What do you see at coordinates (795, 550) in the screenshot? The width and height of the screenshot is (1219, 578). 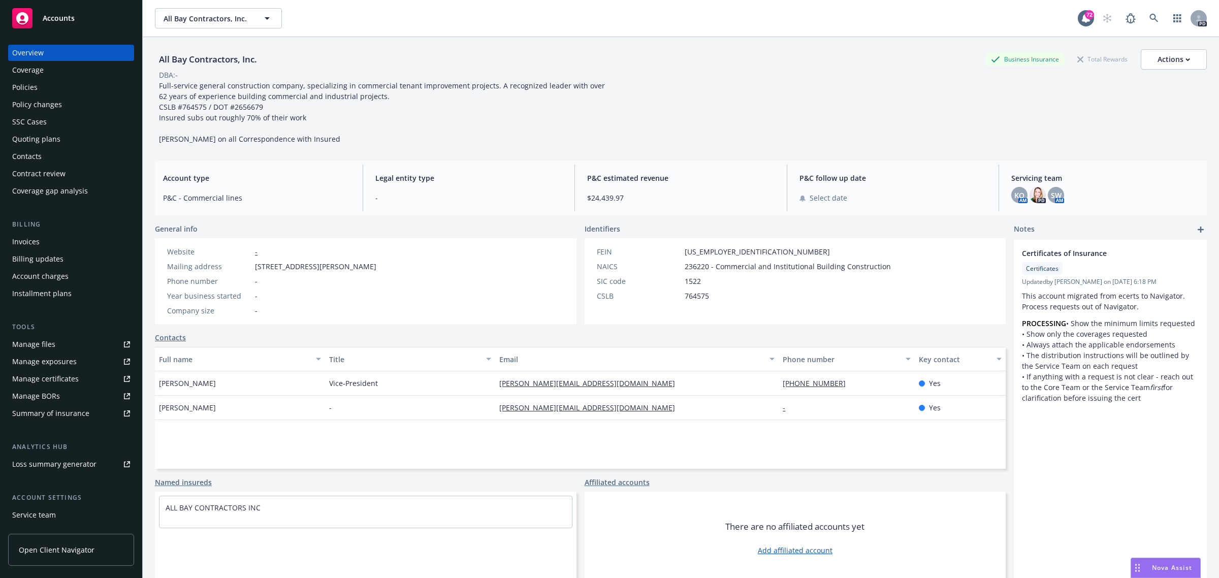 I see `a: Add affiliated account` at bounding box center [795, 550].